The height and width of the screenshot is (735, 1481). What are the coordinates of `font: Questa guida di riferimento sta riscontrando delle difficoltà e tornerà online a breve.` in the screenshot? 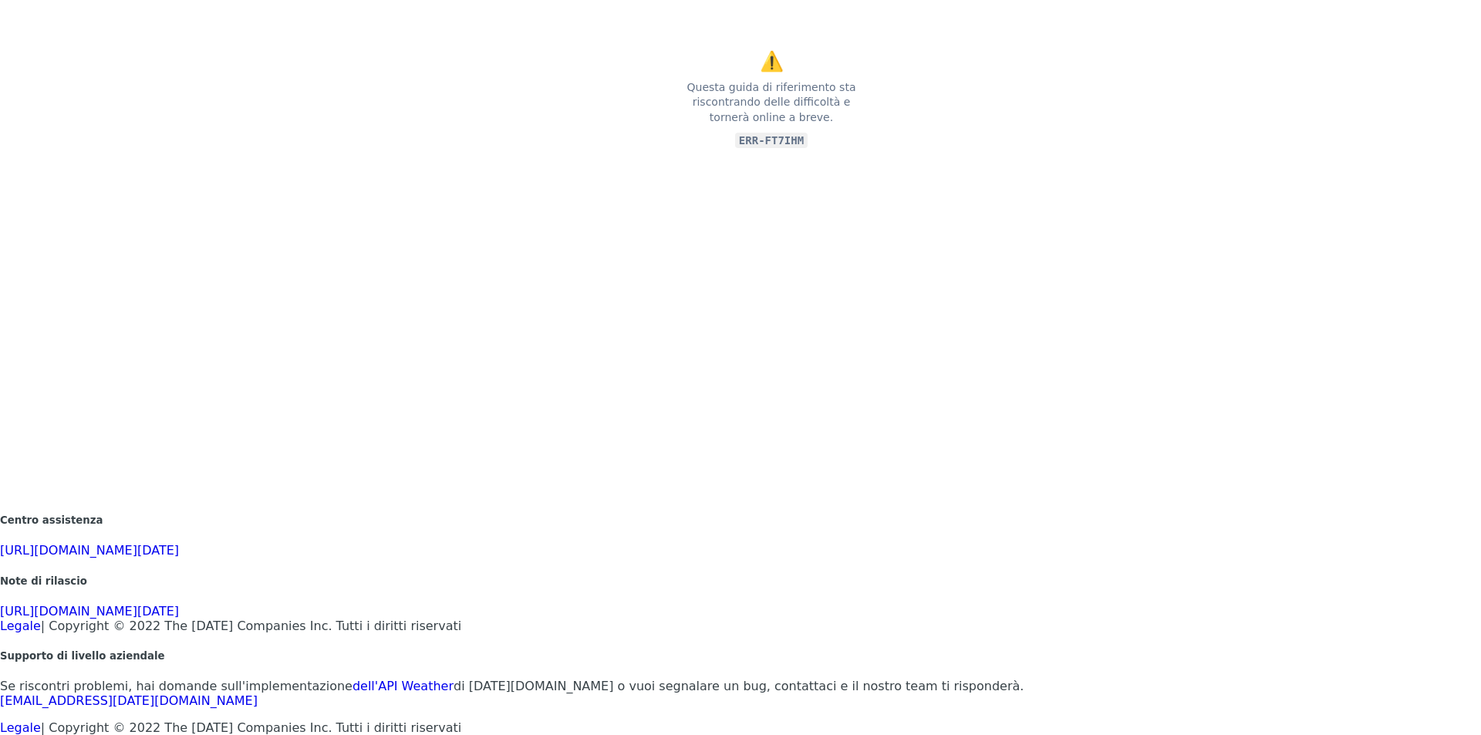 It's located at (772, 102).